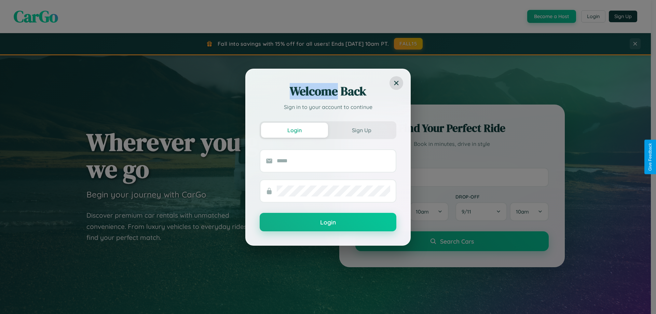  I want to click on h2: Welcome Back, so click(328, 91).